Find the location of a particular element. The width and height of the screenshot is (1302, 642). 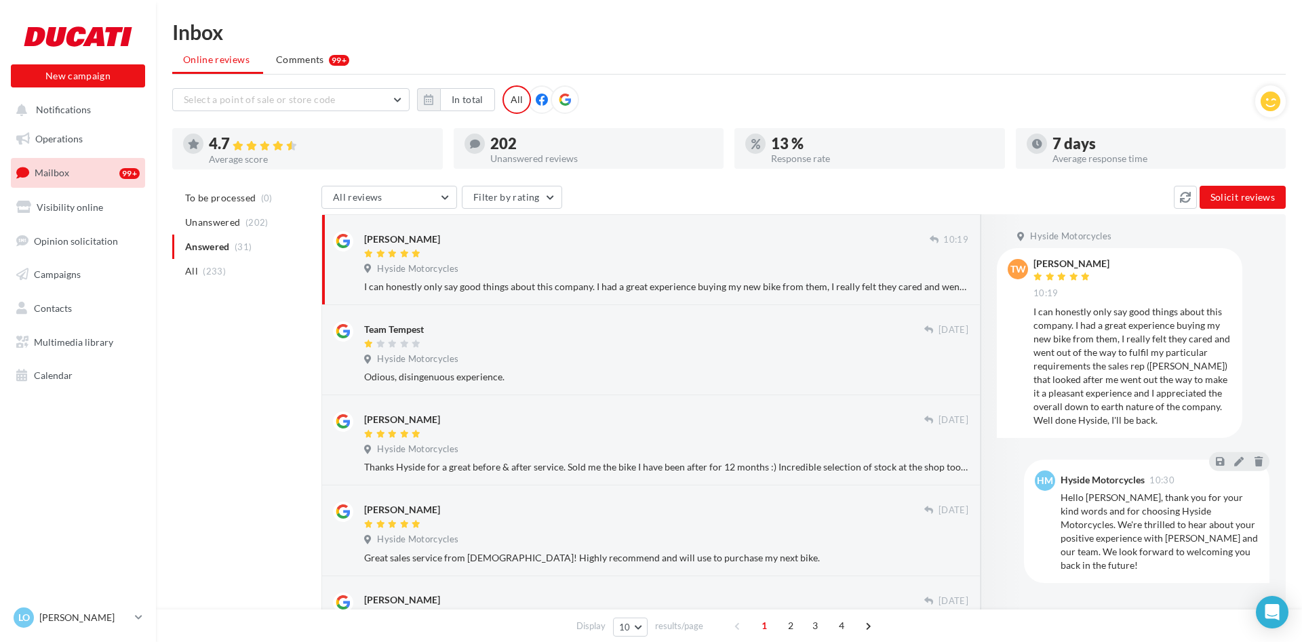

span: Notifications is located at coordinates (63, 110).